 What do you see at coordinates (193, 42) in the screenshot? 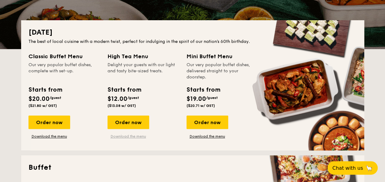
I see `div: The best of local cuisine with a modern twist, perfect for indulging in the spirit of our nation’...` at bounding box center [193, 42].